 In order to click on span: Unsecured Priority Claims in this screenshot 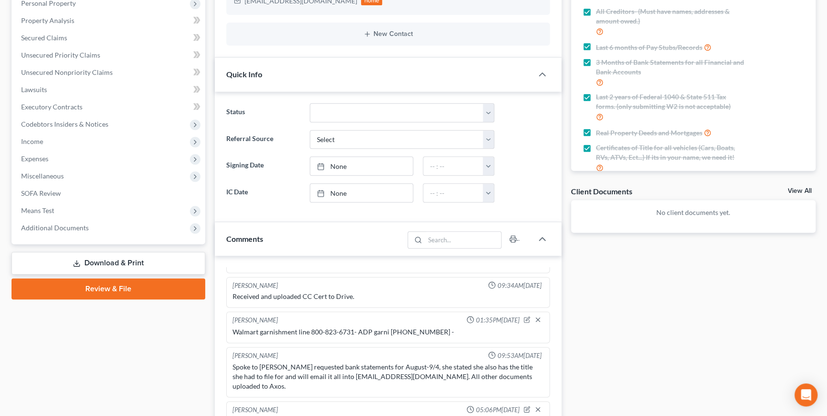, I will do `click(60, 55)`.